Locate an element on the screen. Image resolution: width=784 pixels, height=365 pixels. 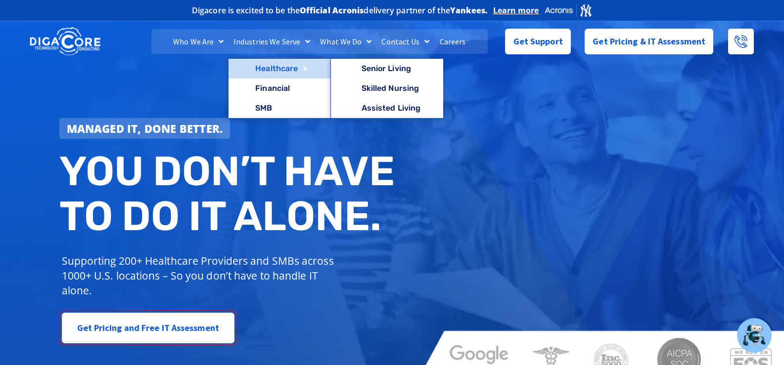
img: Acronis is located at coordinates (568, 10).